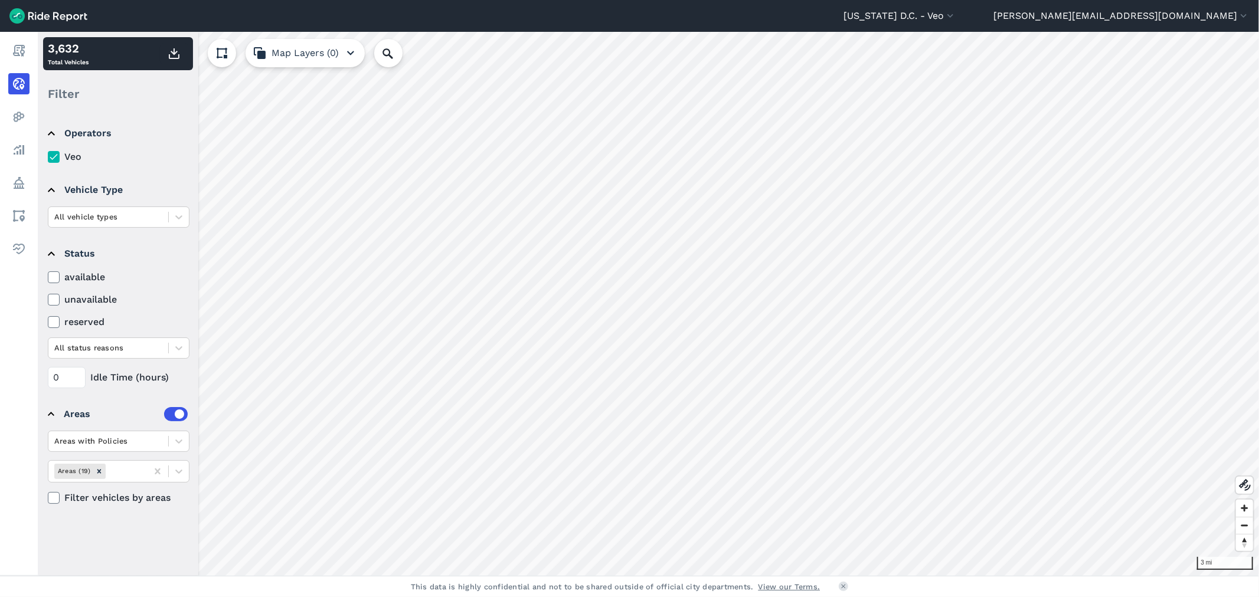 The width and height of the screenshot is (1259, 597). I want to click on summary: Operators, so click(117, 133).